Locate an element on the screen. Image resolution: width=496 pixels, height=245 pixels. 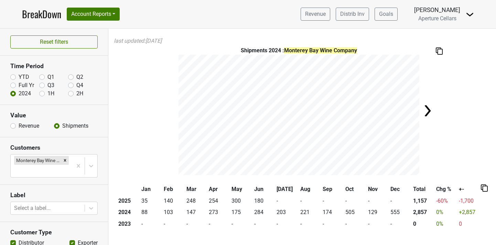
td: 147 is located at coordinates (196, 213).